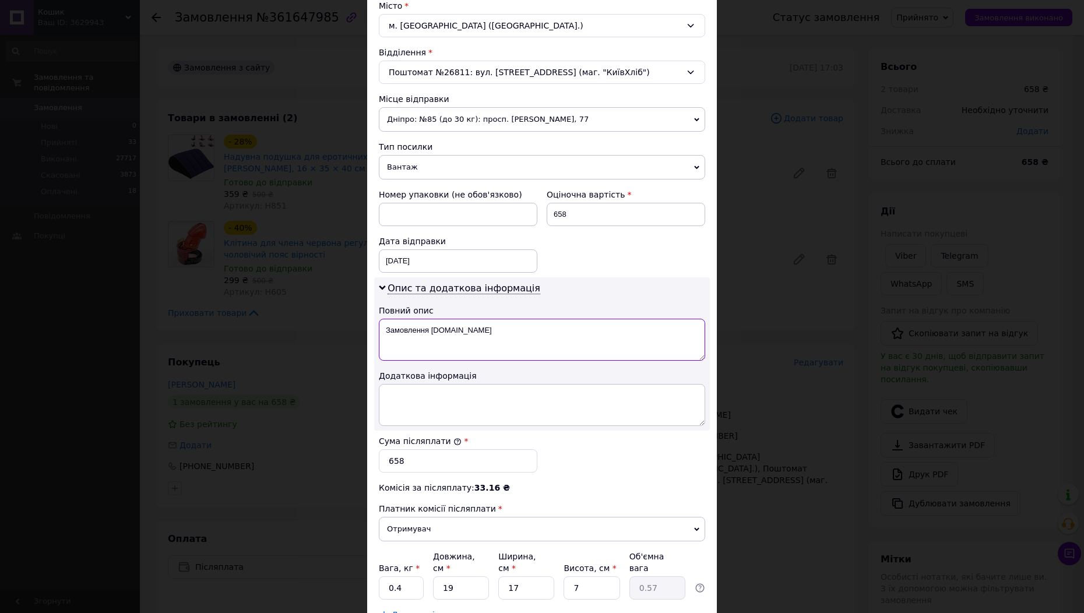 The height and width of the screenshot is (613, 1084). Describe the element at coordinates (492, 488) in the screenshot. I see `span: 33.16 ₴` at that location.